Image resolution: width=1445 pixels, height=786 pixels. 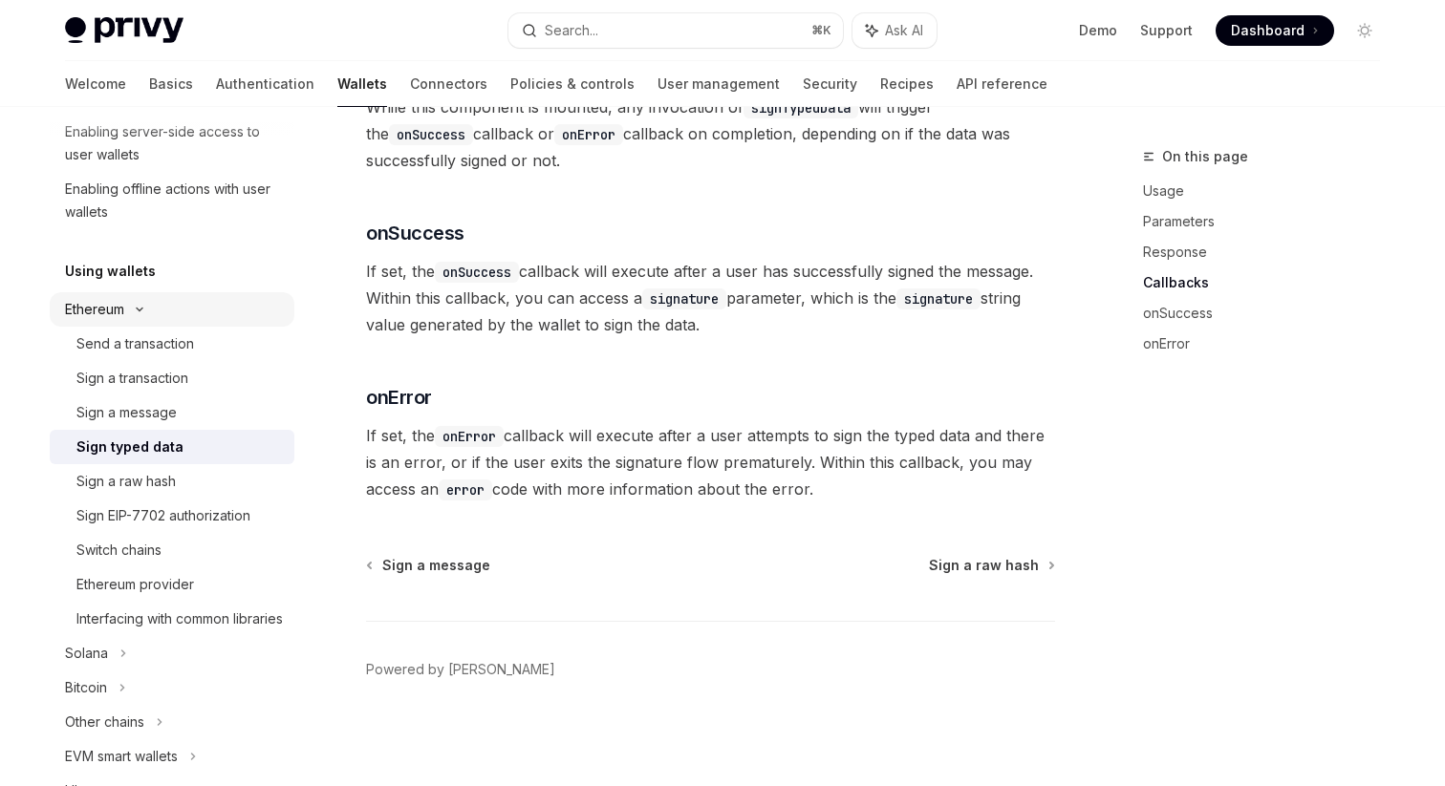 I want to click on a: Response, so click(x=1269, y=252).